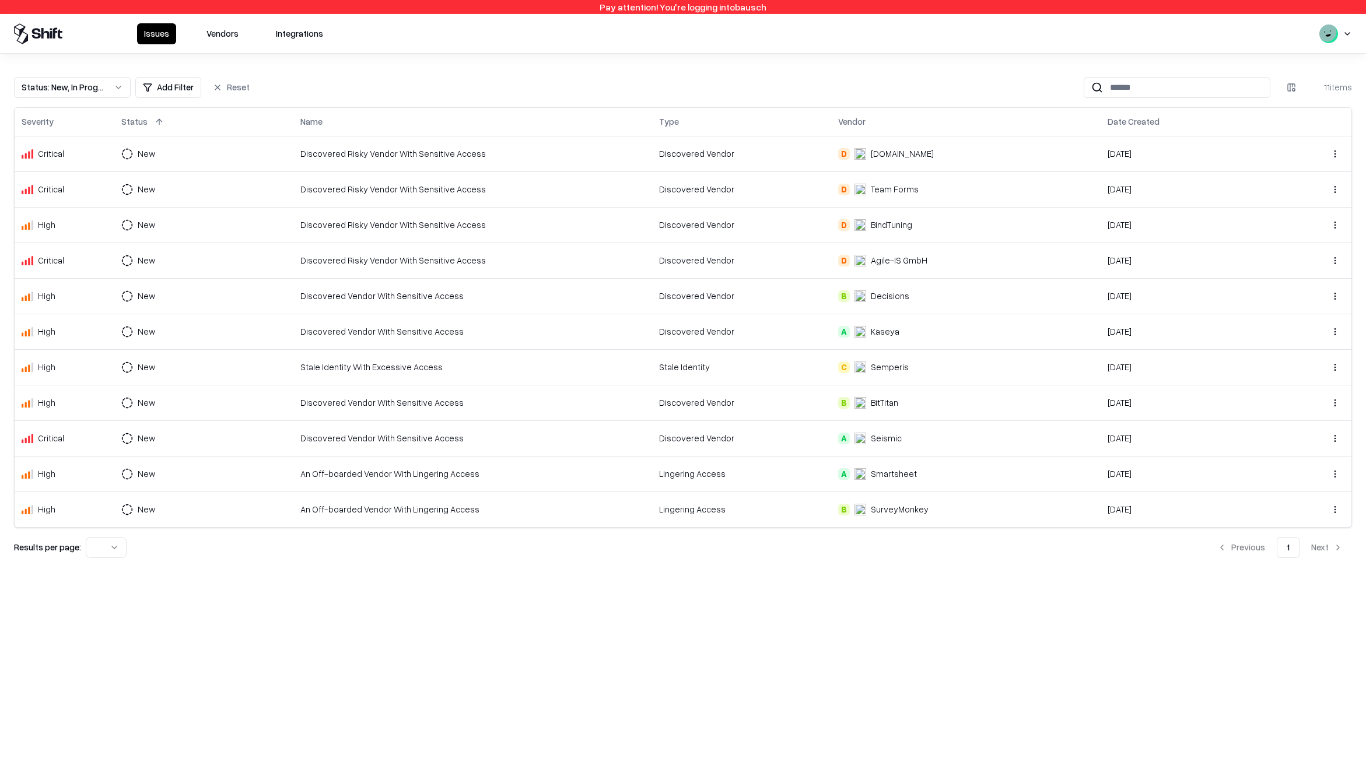 This screenshot has height=776, width=1366. What do you see at coordinates (884, 402) in the screenshot?
I see `div: BitTitan` at bounding box center [884, 402].